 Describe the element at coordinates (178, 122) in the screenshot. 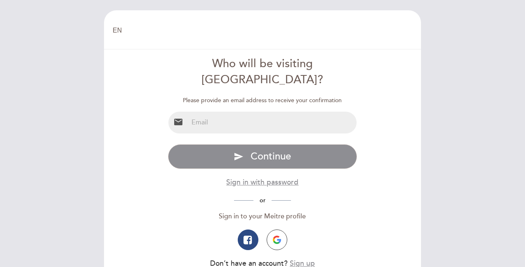

I see `i: email` at that location.